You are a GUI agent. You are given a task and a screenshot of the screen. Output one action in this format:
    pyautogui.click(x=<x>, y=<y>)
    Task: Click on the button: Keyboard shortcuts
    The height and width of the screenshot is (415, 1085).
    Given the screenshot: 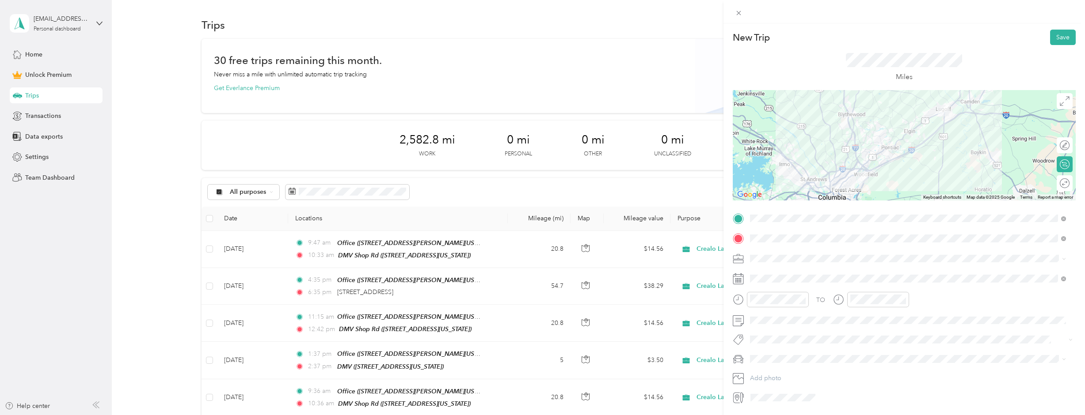 What is the action you would take?
    pyautogui.click(x=942, y=197)
    